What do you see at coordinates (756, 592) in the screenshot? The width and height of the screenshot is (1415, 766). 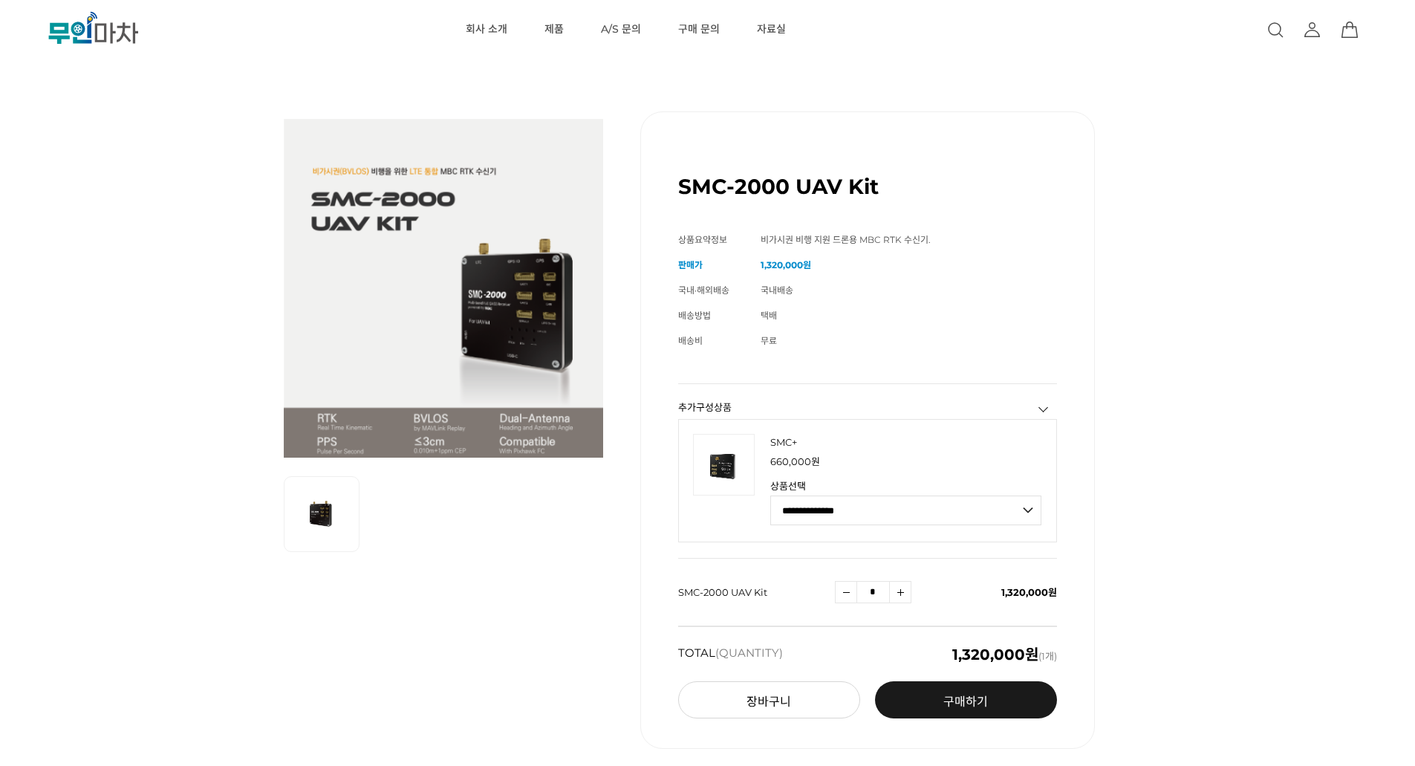 I see `td: SMC-2000 UAV Kit` at bounding box center [756, 592].